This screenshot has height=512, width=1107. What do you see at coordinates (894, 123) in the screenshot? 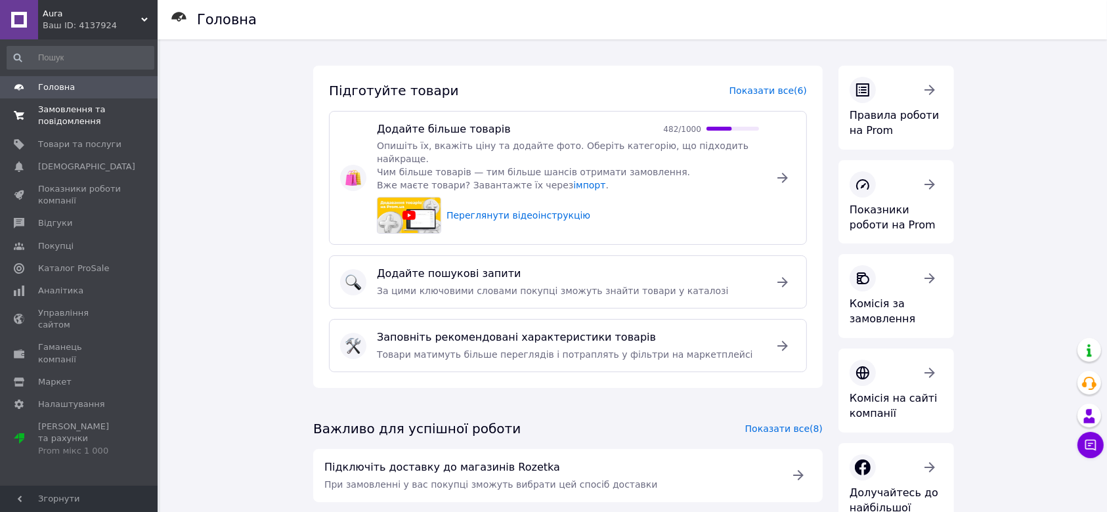
I see `span: Правила роботи на Prom` at bounding box center [894, 123].